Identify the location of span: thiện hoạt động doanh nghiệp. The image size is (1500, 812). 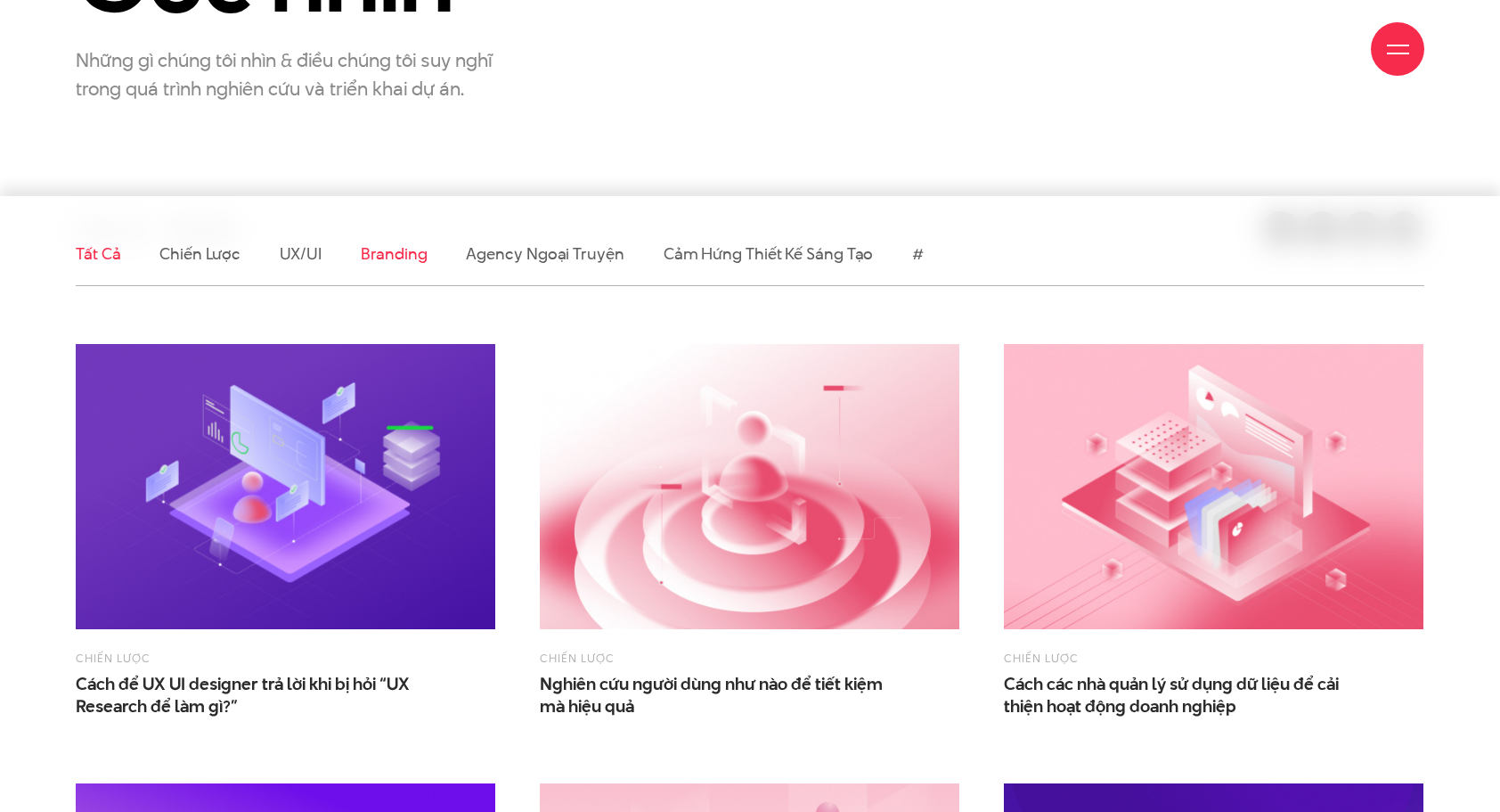
(1119, 706).